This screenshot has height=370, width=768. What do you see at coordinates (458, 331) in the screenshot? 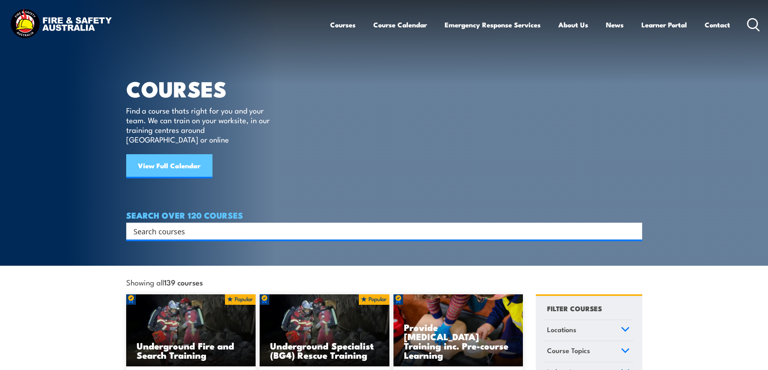
I see `img: Low Voltage Rescue and Provide CPR` at bounding box center [458, 331].